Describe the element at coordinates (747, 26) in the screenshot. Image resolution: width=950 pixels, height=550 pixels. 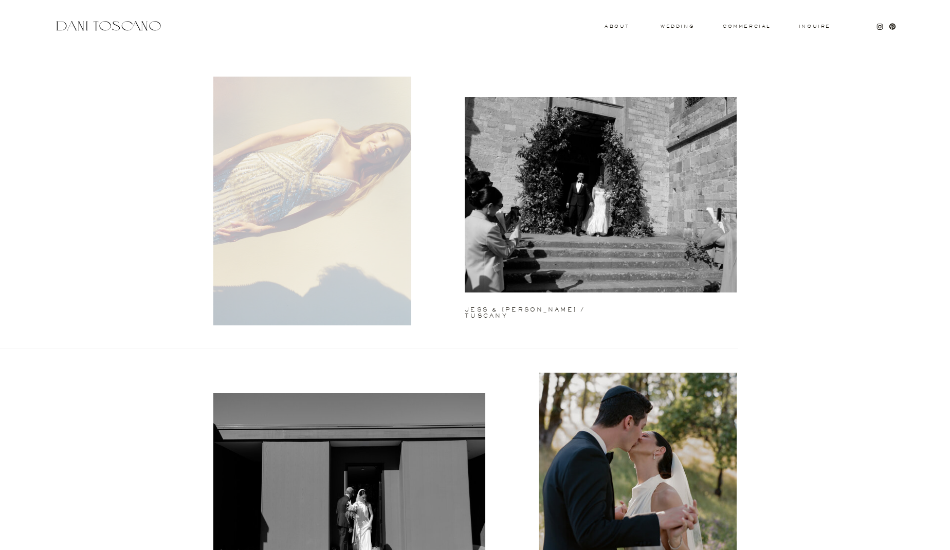
I see `h3: commercial` at that location.